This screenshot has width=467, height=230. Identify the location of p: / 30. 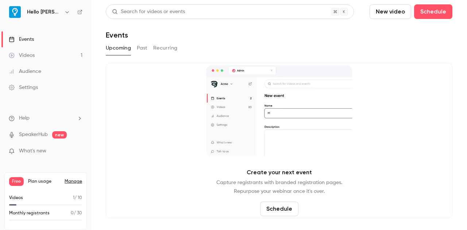
(76, 214).